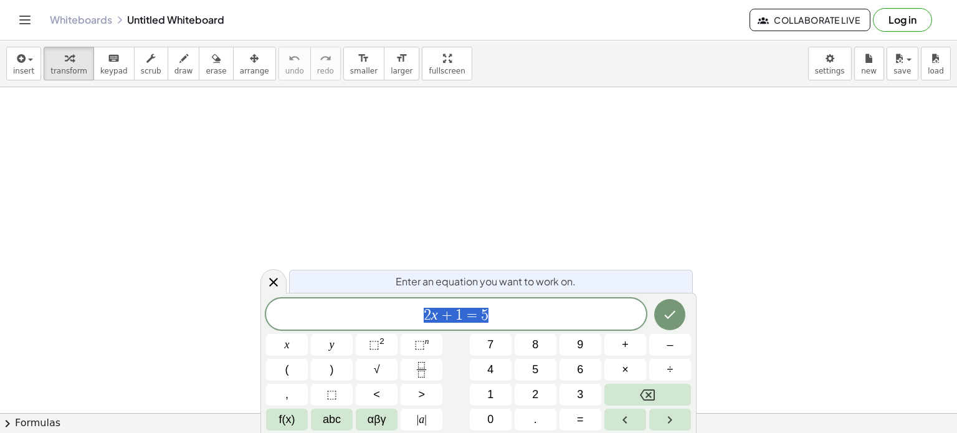 The image size is (957, 433). I want to click on button: 3, so click(580, 394).